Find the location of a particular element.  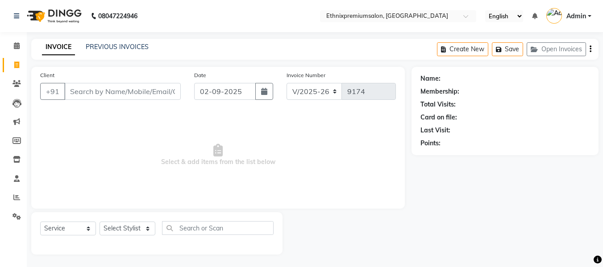

div: Name: is located at coordinates (430, 79).